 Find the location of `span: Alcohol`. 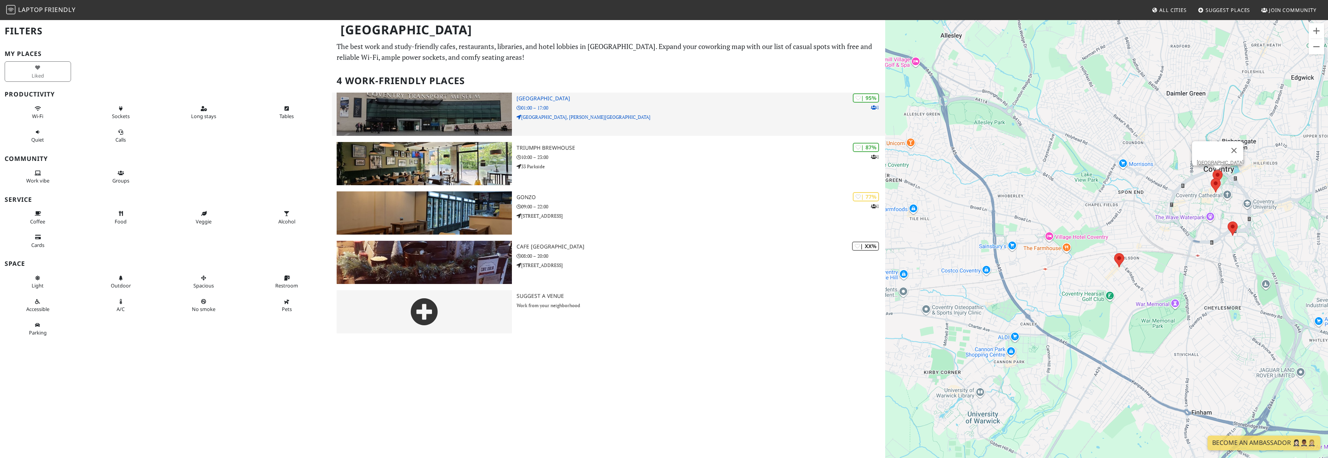

span: Alcohol is located at coordinates (287, 222).